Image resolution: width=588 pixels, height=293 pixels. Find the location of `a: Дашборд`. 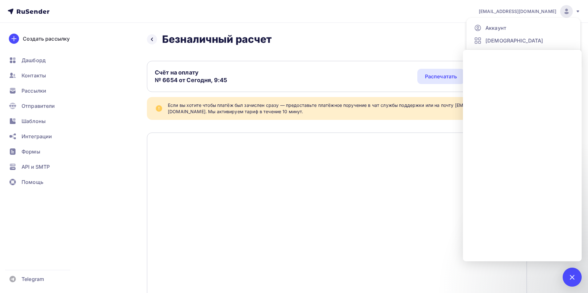

a: Дашборд is located at coordinates (43, 60).